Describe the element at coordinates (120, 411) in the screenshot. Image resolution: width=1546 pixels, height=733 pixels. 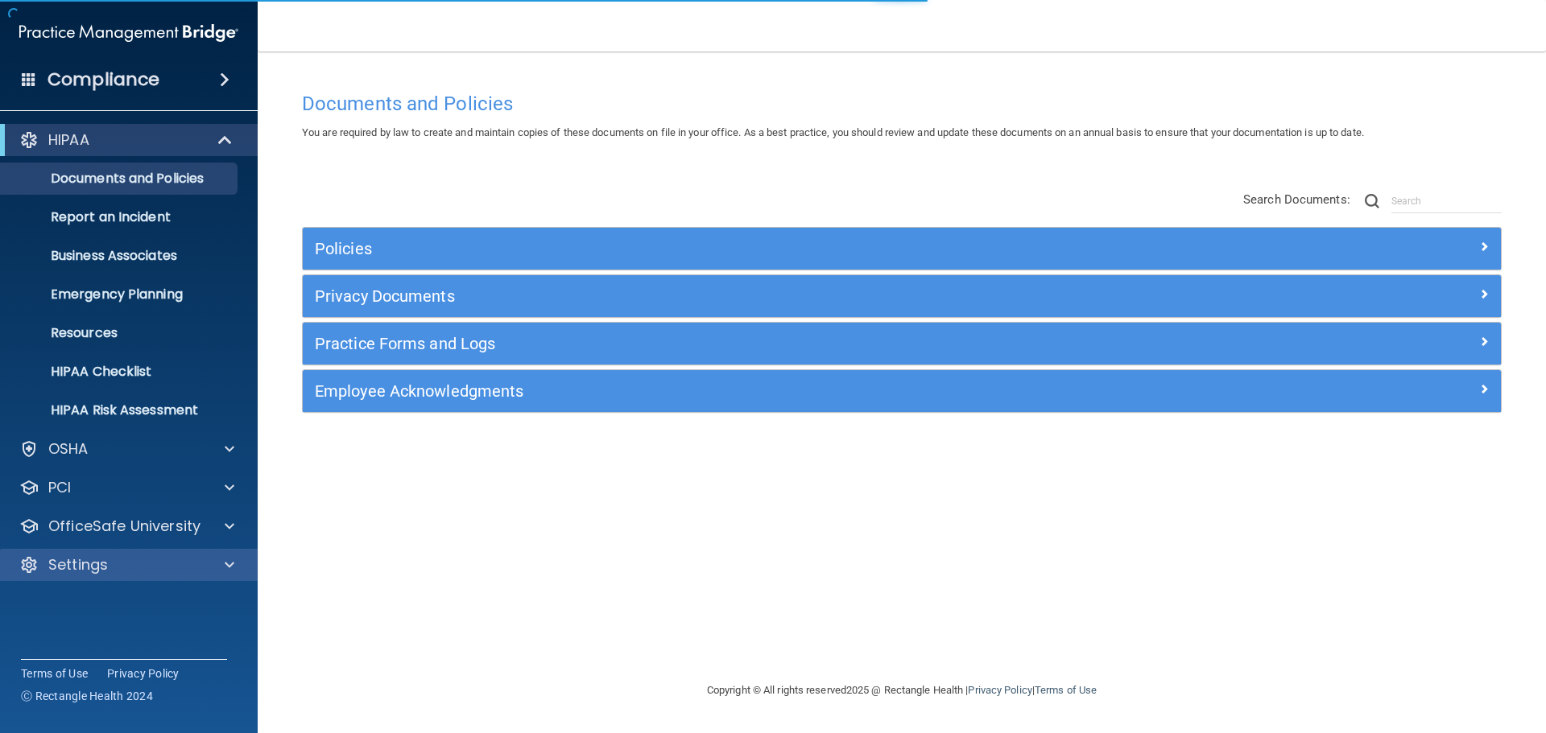
I see `p: HIPAA Risk Assessment` at that location.